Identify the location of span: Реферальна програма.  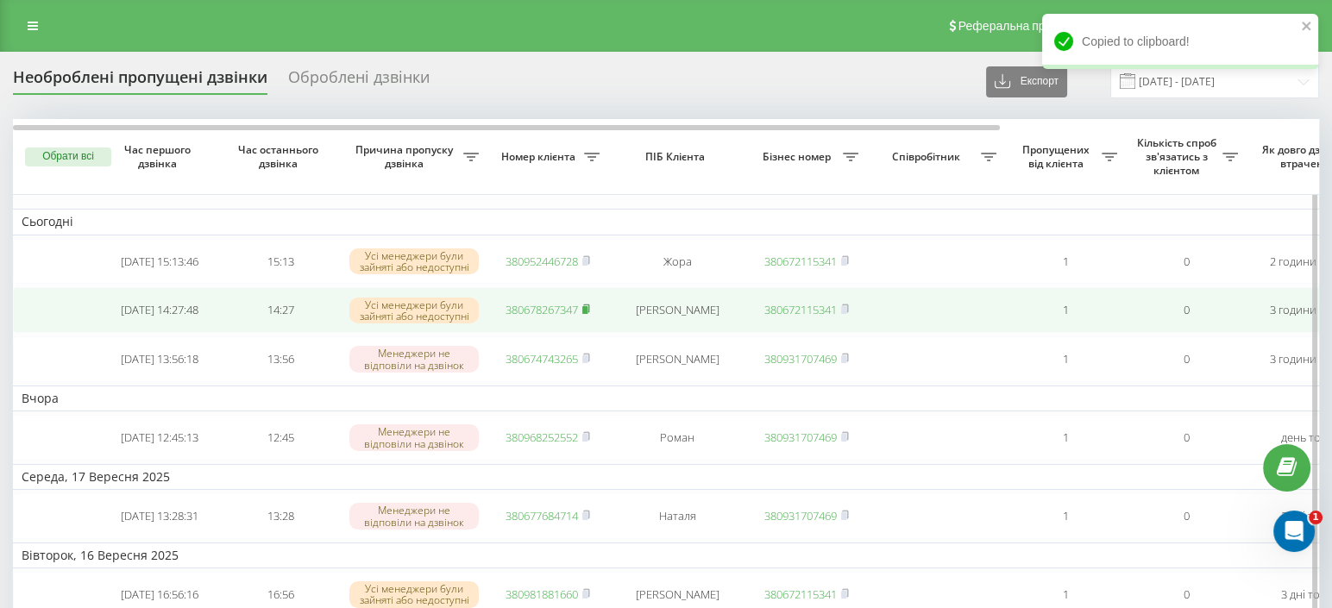
(1022, 26).